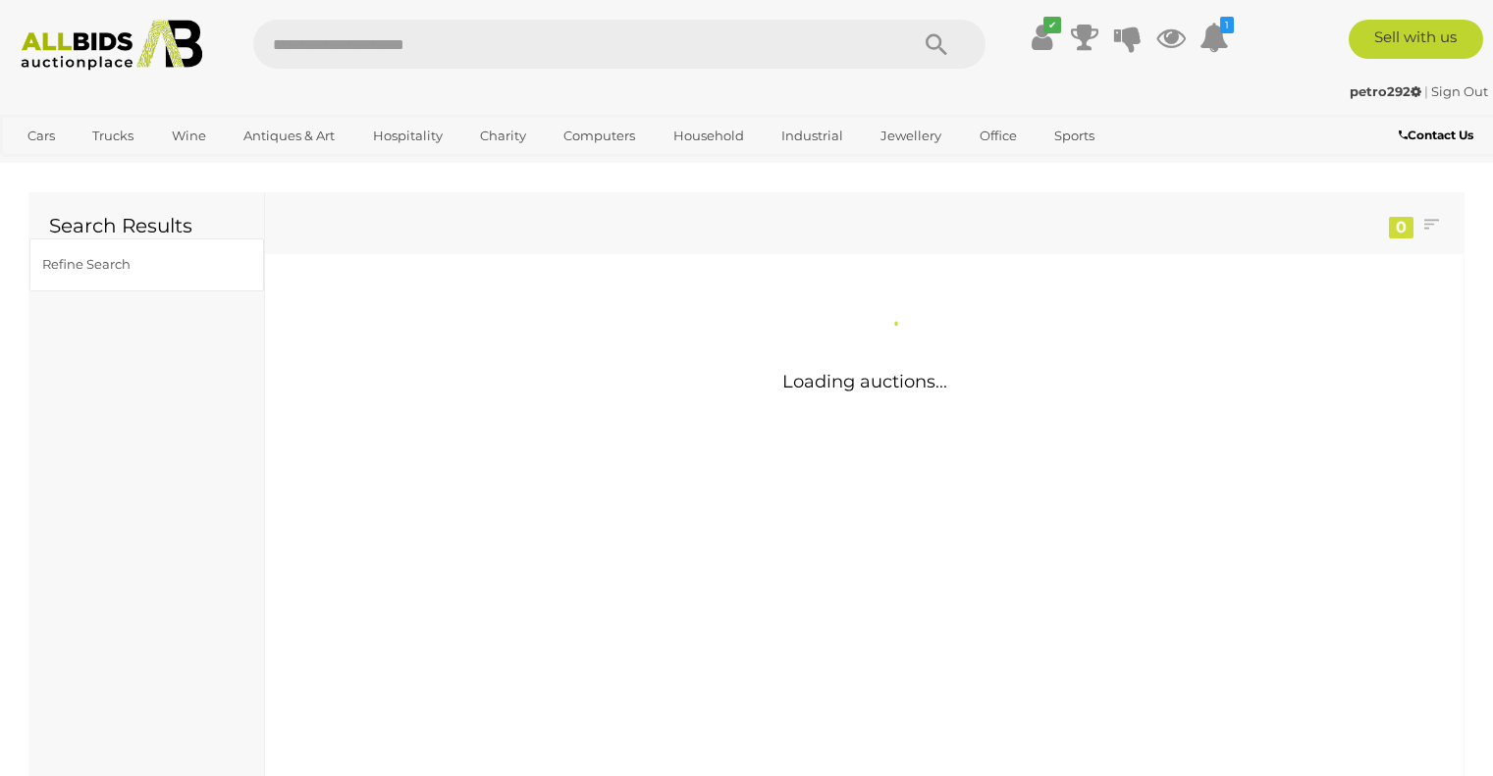 The width and height of the screenshot is (1493, 776). Describe the element at coordinates (998, 135) in the screenshot. I see `a: Office` at that location.